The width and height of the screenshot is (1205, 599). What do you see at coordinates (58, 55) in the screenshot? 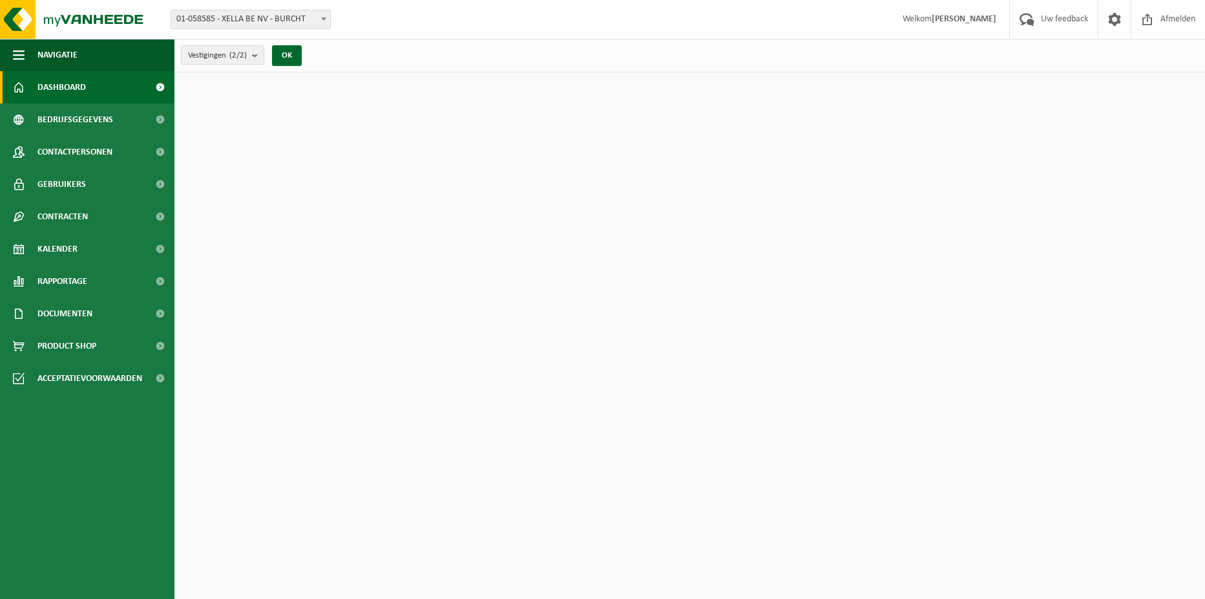
I see `span: Navigatie` at bounding box center [58, 55].